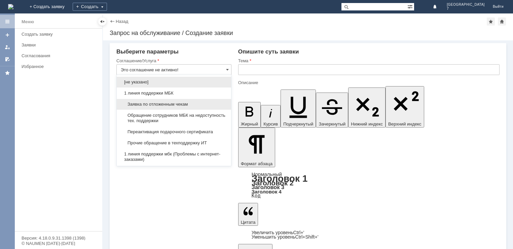  What do you see at coordinates (367, 107) in the screenshot?
I see `button: Нижний индекс` at bounding box center [367, 107].